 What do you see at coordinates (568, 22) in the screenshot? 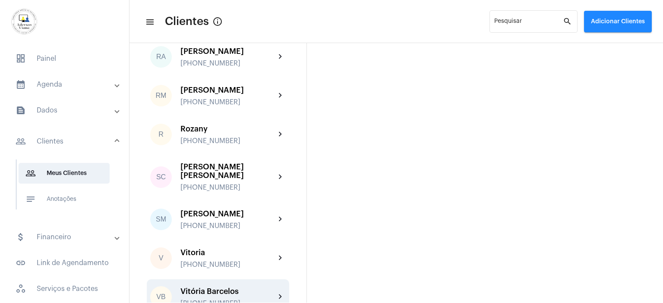
I see `mat-icon: search` at bounding box center [568, 22].